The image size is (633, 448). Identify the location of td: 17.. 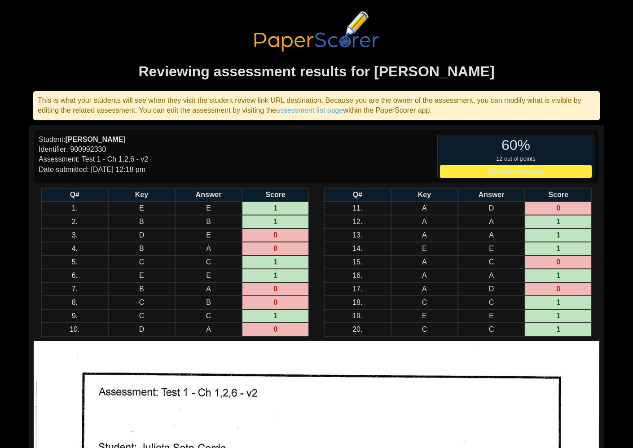
(357, 289).